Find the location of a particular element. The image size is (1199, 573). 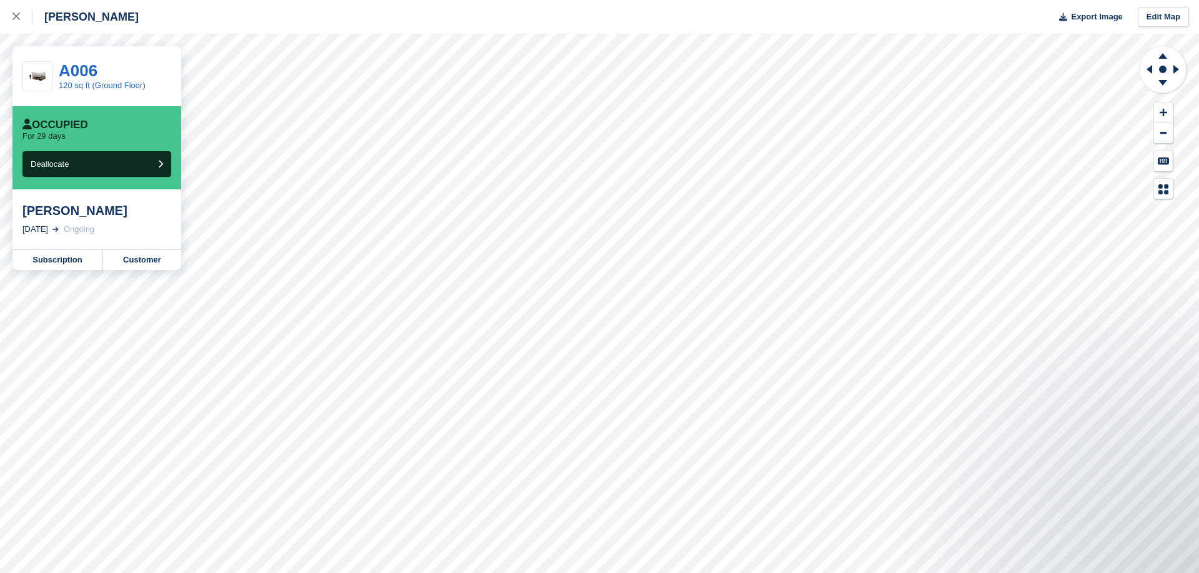

button: Deallocate is located at coordinates (97, 164).